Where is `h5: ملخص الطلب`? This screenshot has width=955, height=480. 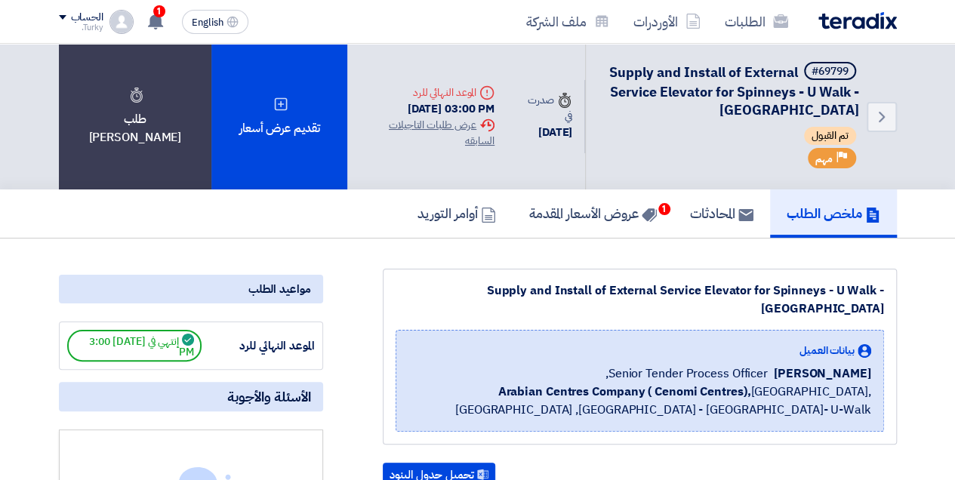
h5: ملخص الطلب is located at coordinates (833, 213).